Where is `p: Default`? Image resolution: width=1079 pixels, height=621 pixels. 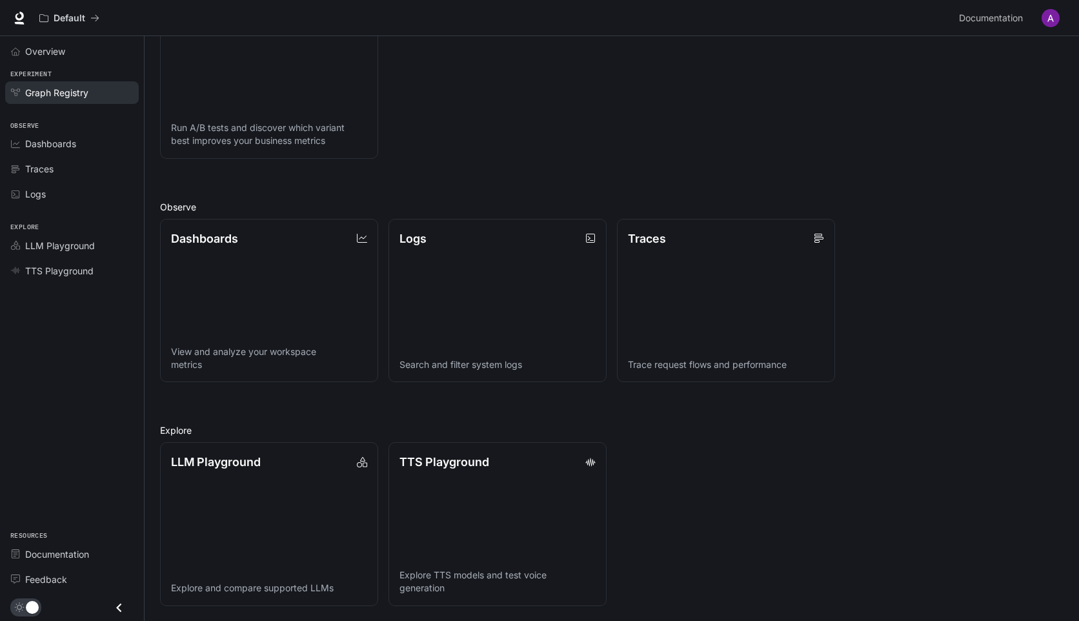
p: Default is located at coordinates (69, 18).